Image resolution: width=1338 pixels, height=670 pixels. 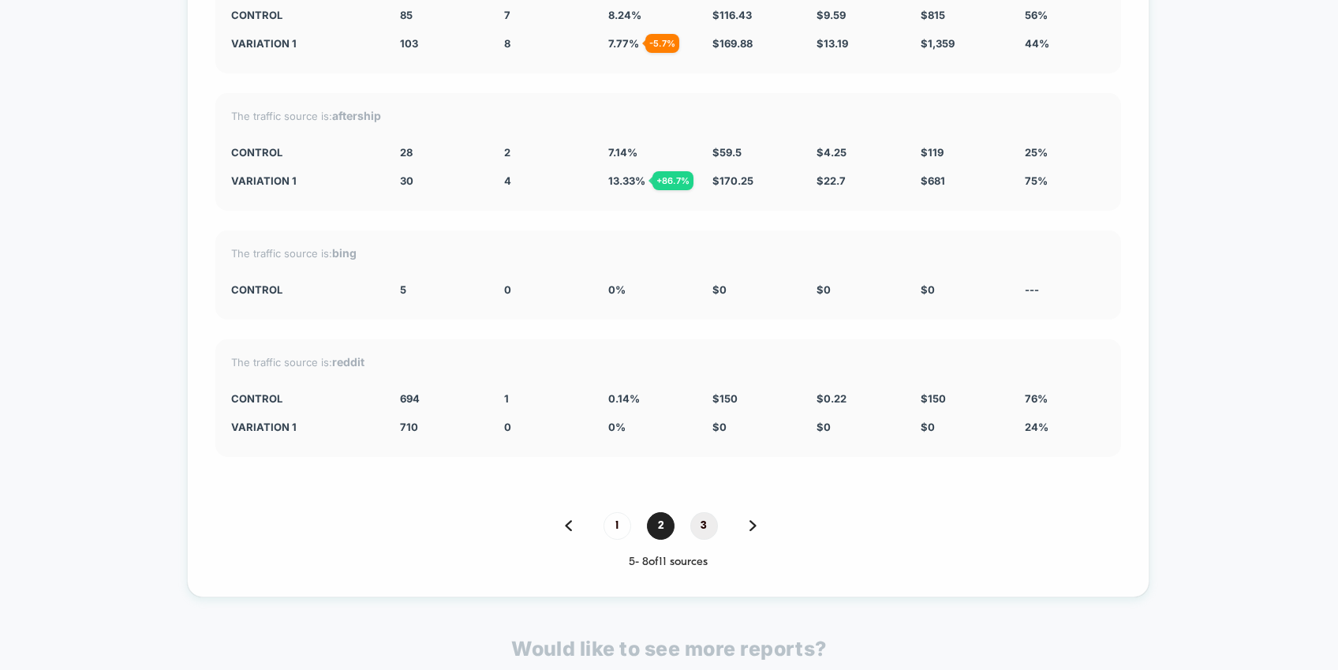 I want to click on span: $ 13.19, so click(x=832, y=43).